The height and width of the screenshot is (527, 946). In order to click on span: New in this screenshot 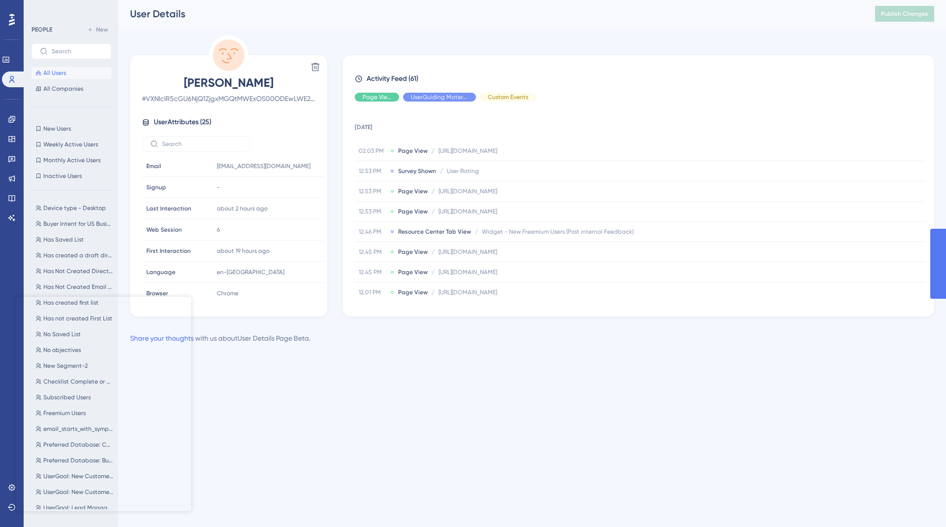, I will do `click(102, 30)`.